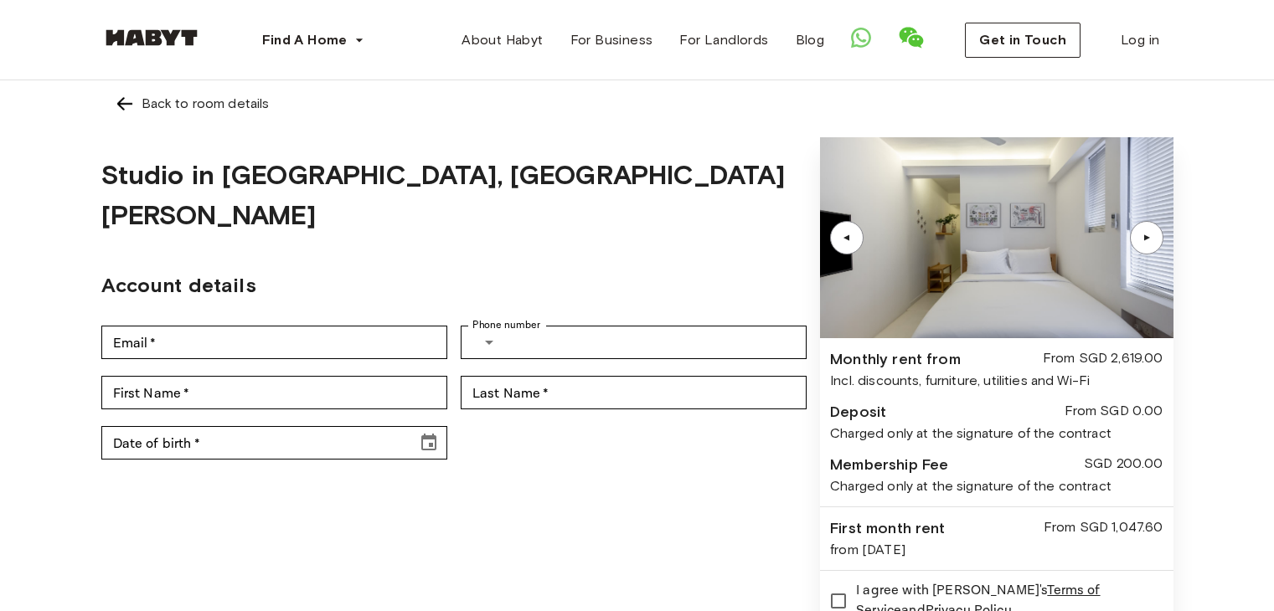 The image size is (1274, 611). Describe the element at coordinates (895, 359) in the screenshot. I see `div: Monthly rent from` at that location.